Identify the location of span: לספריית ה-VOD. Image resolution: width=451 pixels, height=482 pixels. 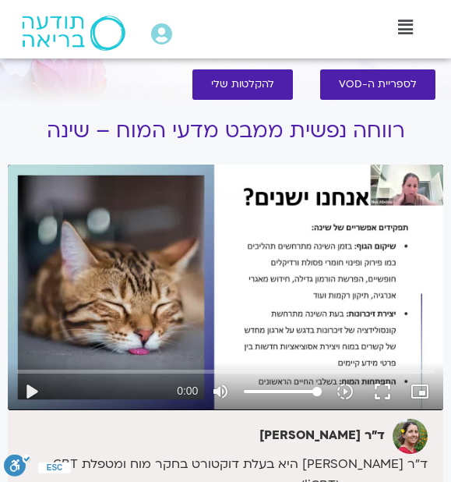
(378, 84).